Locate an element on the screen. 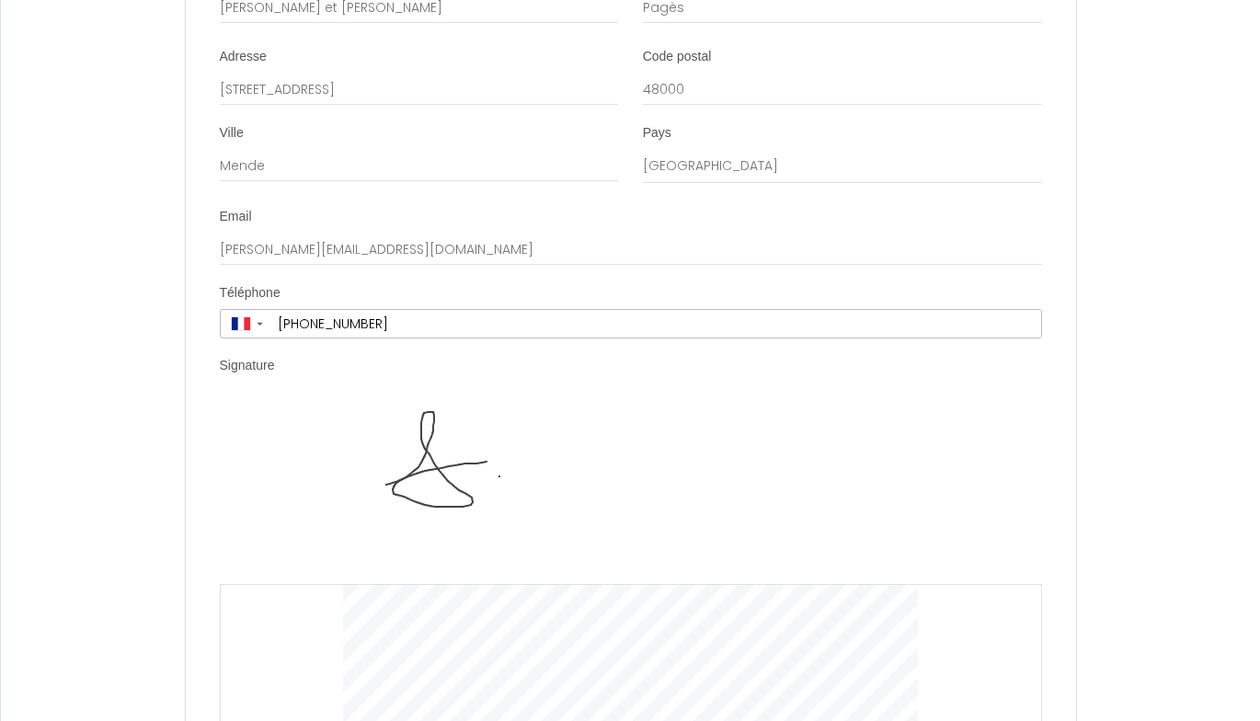  label: Email is located at coordinates (235, 217).